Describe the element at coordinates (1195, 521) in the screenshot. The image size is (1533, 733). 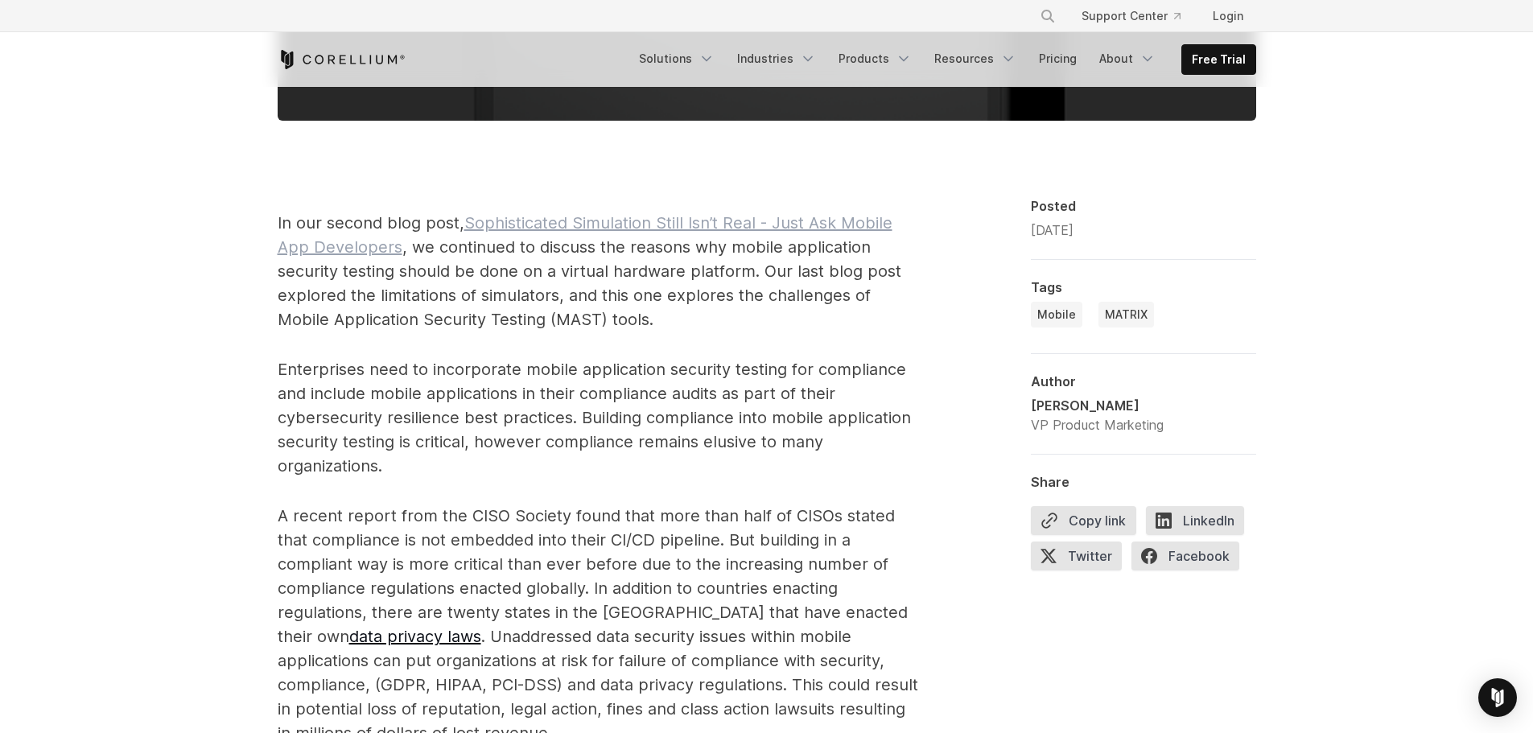
I see `span: LinkedIn` at that location.